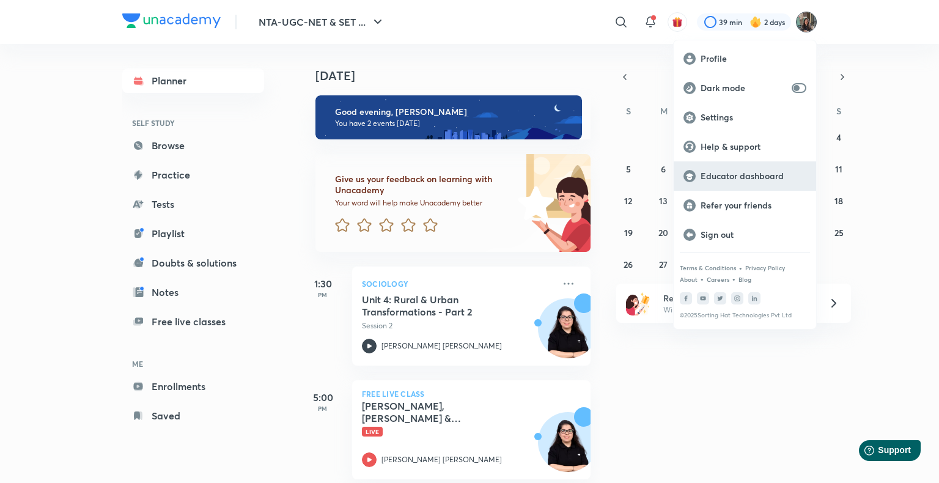  What do you see at coordinates (745, 117) in the screenshot?
I see `a: Settings` at bounding box center [745, 117].